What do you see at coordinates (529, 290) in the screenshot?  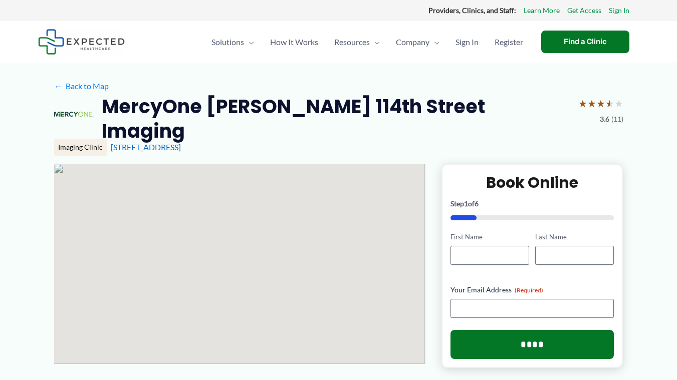 I see `span: (Required)` at bounding box center [529, 290].